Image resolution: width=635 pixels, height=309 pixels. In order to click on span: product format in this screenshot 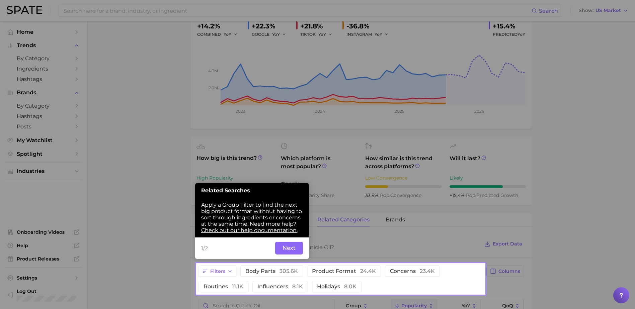, I will do `click(344, 272)`.